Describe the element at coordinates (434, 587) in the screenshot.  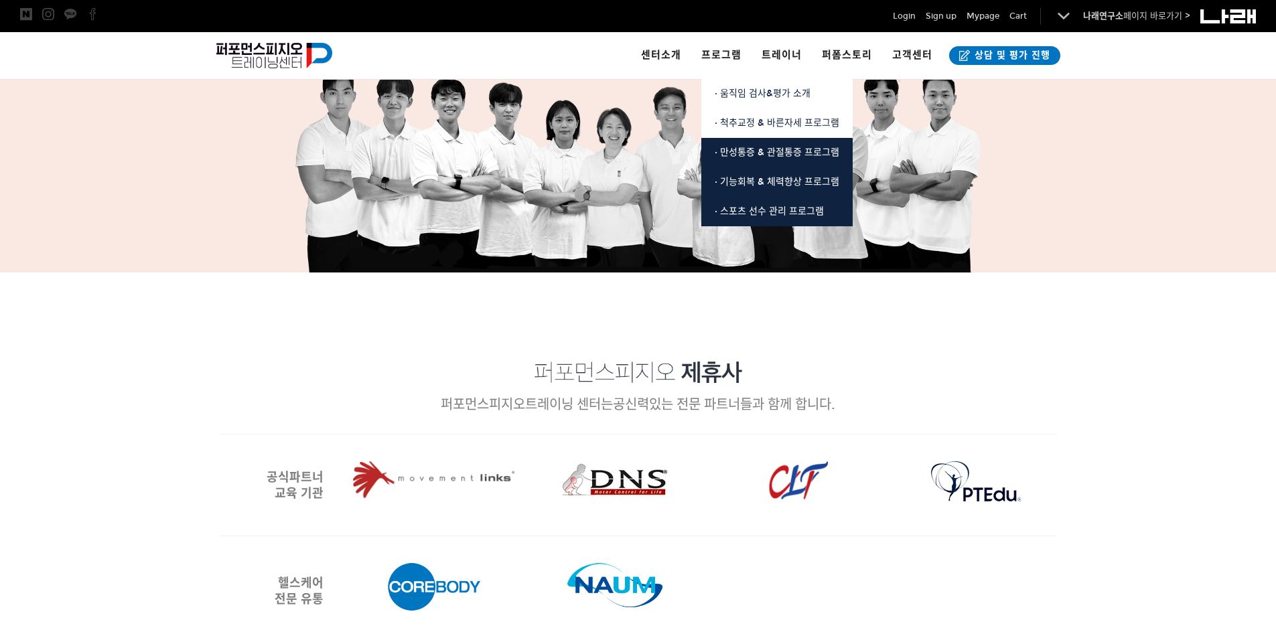
I see `a: COREBODY 로고` at that location.